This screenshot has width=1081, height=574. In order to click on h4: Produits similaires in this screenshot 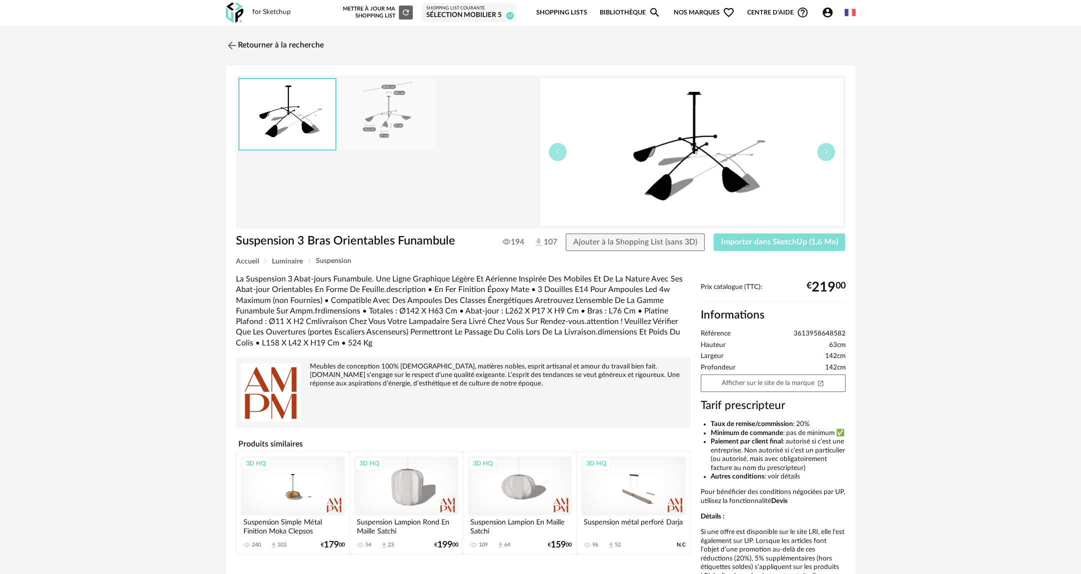, I will do `click(463, 444)`.